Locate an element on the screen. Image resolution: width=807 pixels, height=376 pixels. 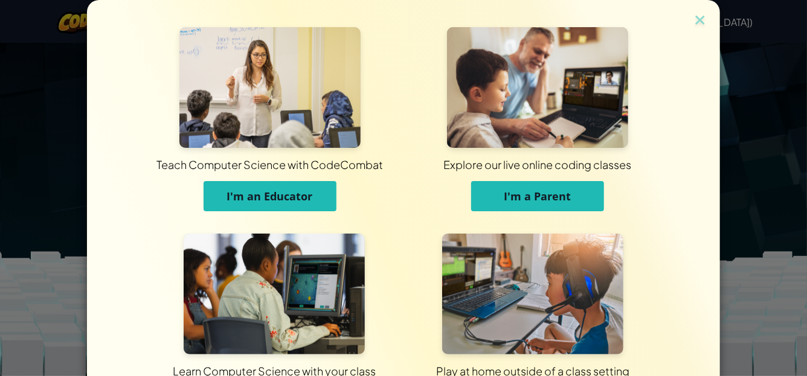
img: For Students is located at coordinates (274, 294).